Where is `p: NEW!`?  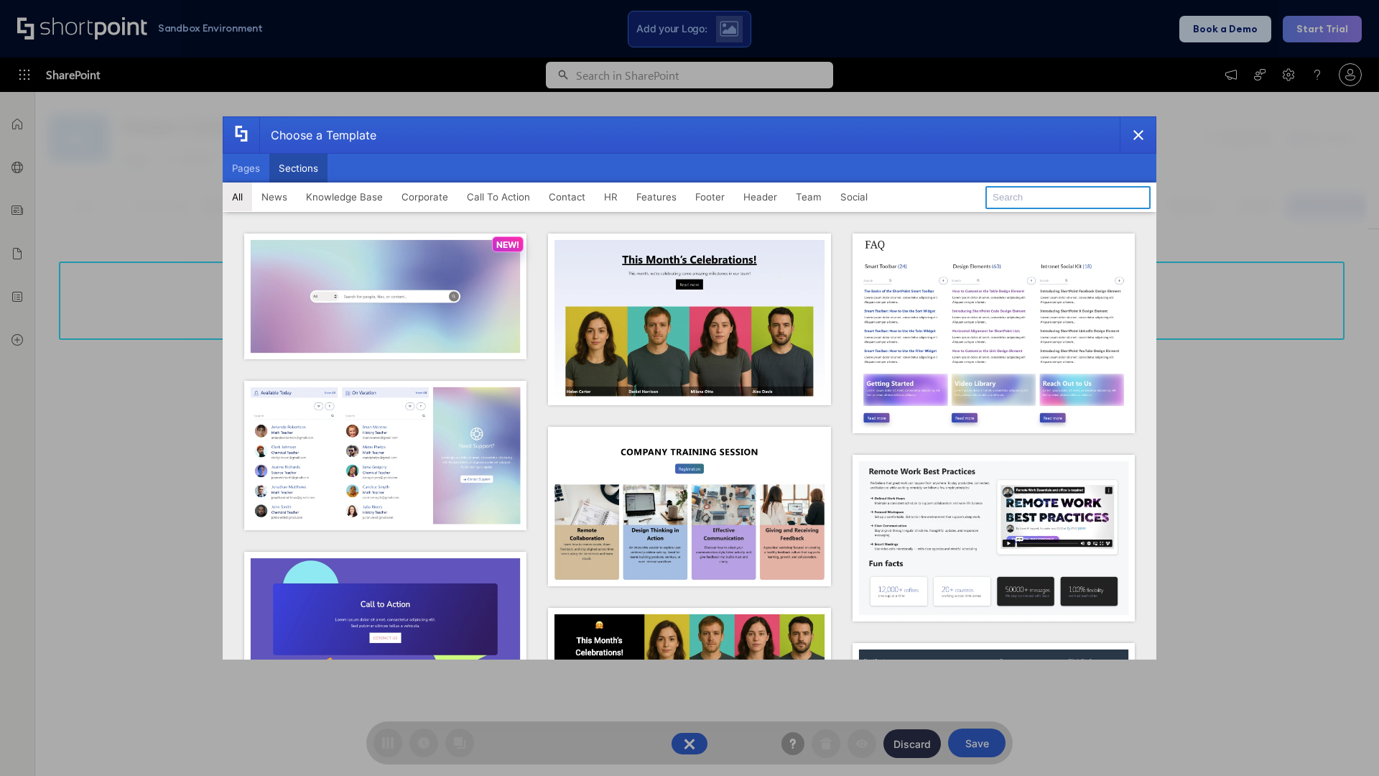 p: NEW! is located at coordinates (508, 244).